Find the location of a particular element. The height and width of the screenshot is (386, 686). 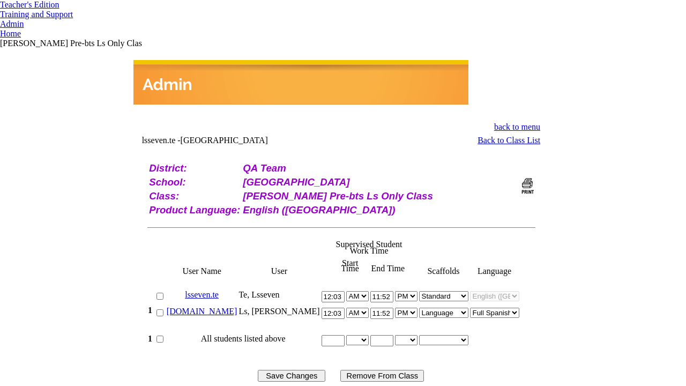

span: Te, Lsseven is located at coordinates (259, 294).